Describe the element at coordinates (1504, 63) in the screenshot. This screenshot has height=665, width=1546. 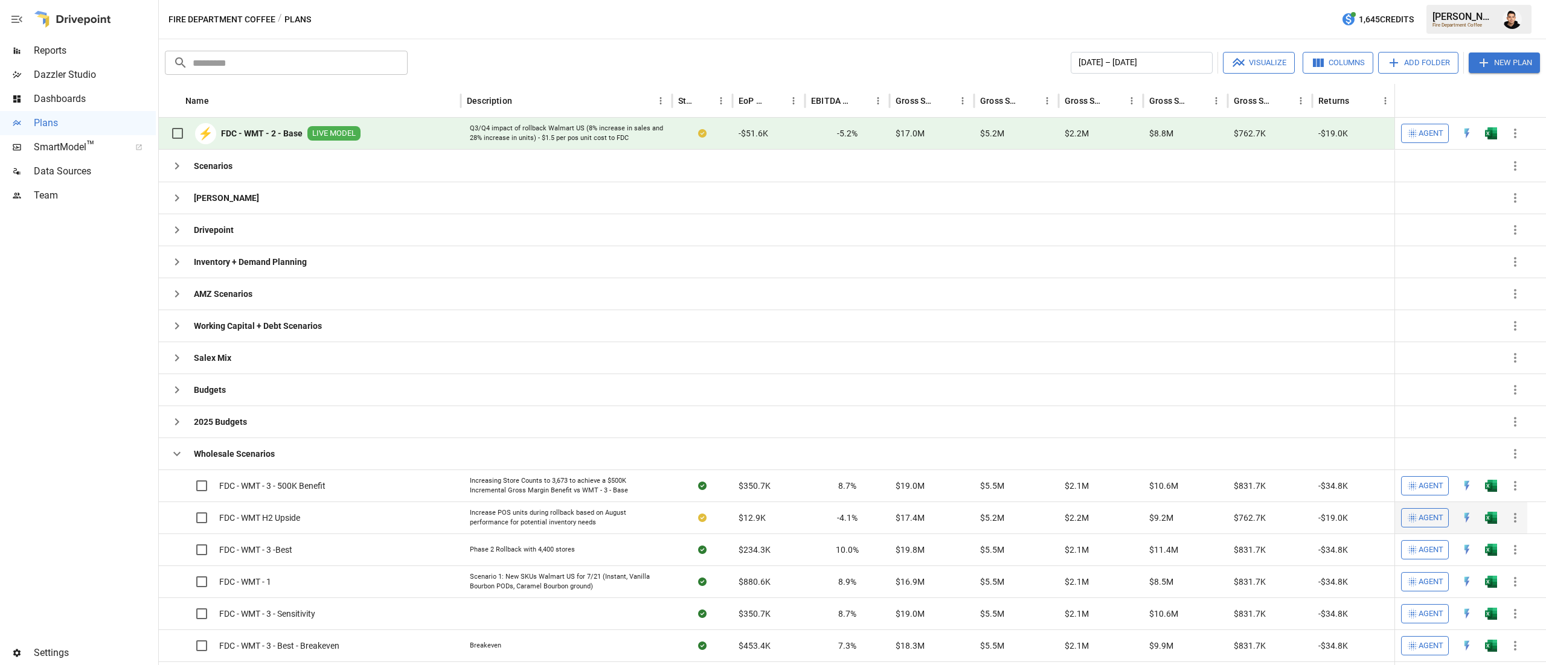
I see `button: New Plan` at that location.